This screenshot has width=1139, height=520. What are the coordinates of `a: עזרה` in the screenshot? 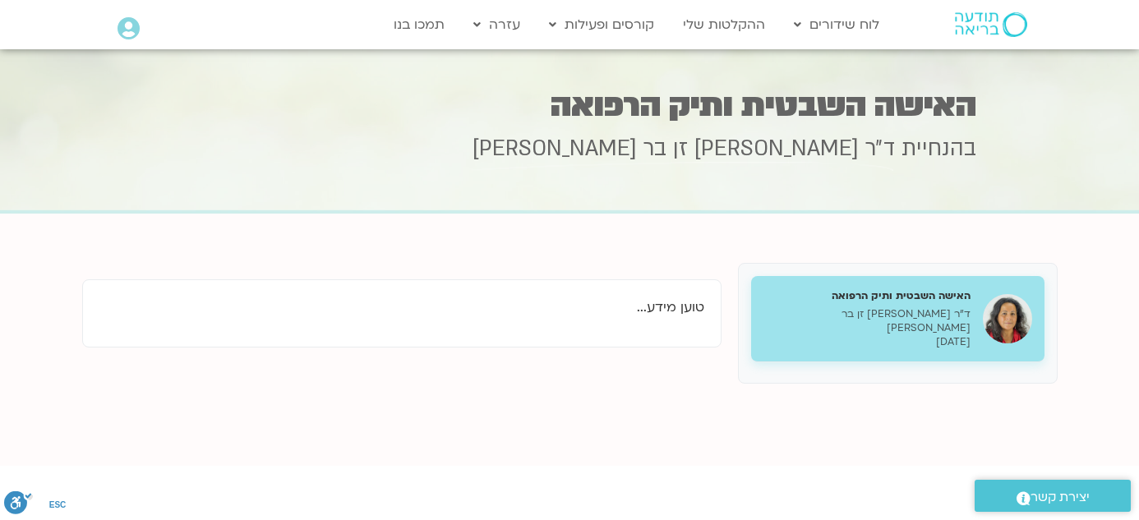 It's located at (496, 25).